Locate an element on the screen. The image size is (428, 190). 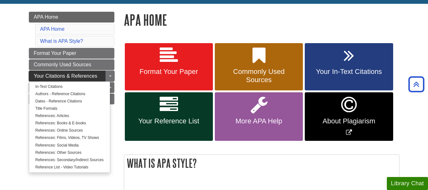
a: Back to Top is located at coordinates (416, 84).